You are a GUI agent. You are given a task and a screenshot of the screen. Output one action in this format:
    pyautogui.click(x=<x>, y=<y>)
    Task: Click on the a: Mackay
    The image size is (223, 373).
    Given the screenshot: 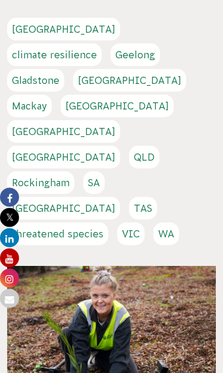 What is the action you would take?
    pyautogui.click(x=29, y=106)
    